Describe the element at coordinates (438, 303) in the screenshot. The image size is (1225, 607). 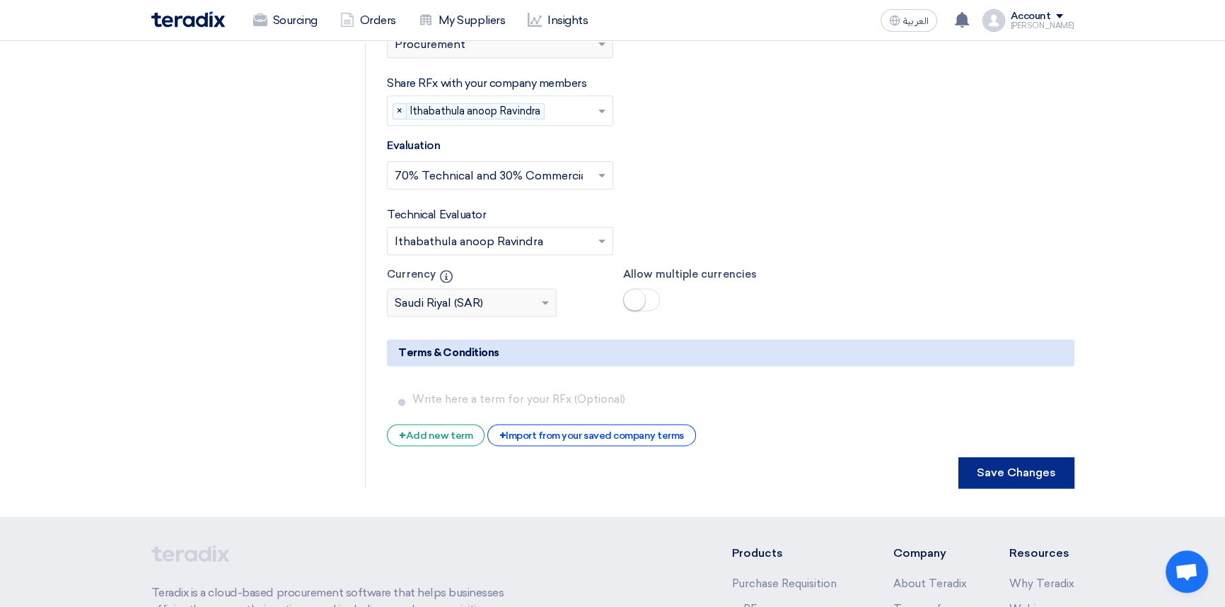
I see `span: Saudi Riyal (SAR)` at that location.